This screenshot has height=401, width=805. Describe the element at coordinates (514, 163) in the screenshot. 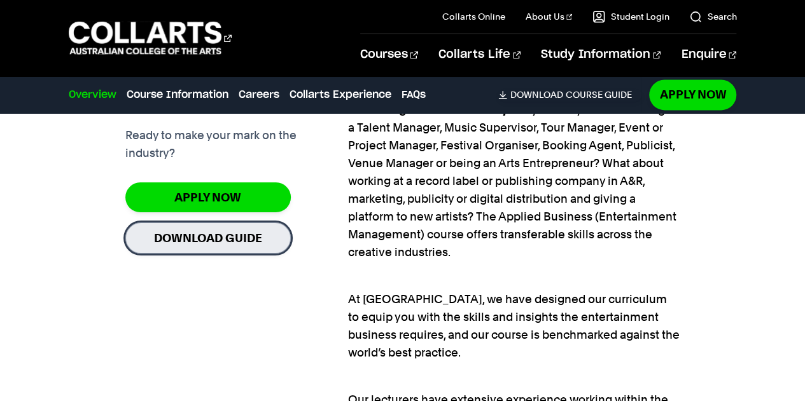

I see `p: Do you see yourself working as a Talent Manager, Music Supervisor, Tour Manager, Event or Project...` at that location.